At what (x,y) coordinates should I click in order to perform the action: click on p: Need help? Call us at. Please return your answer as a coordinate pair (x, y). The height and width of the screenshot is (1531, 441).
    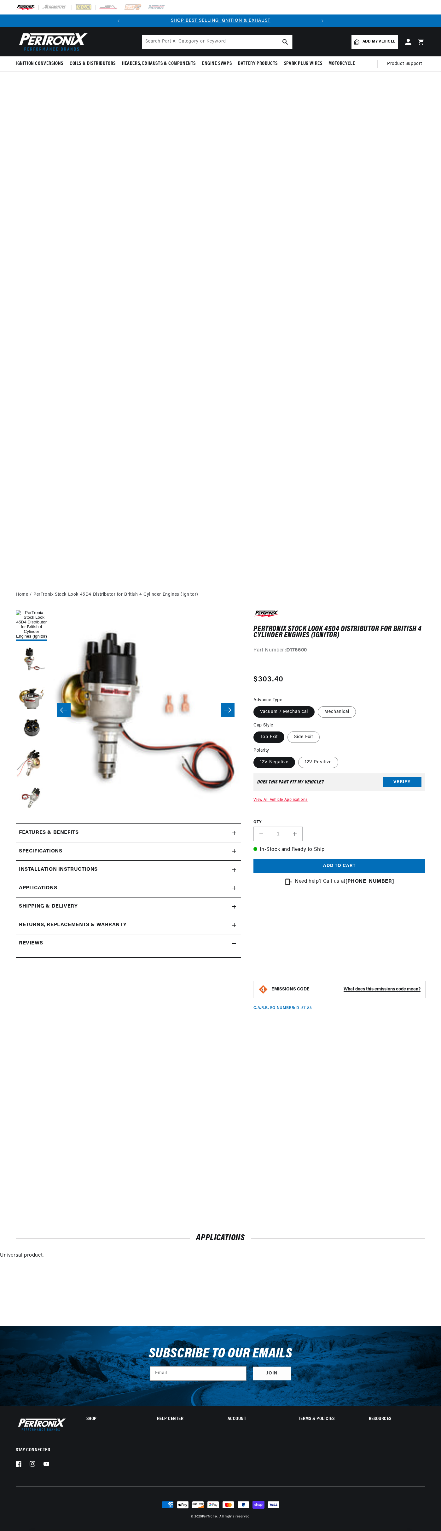
    Looking at the image, I should click on (344, 882).